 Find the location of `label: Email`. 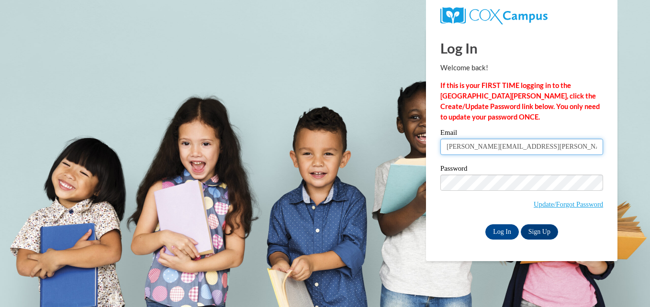

label: Email is located at coordinates (522, 134).